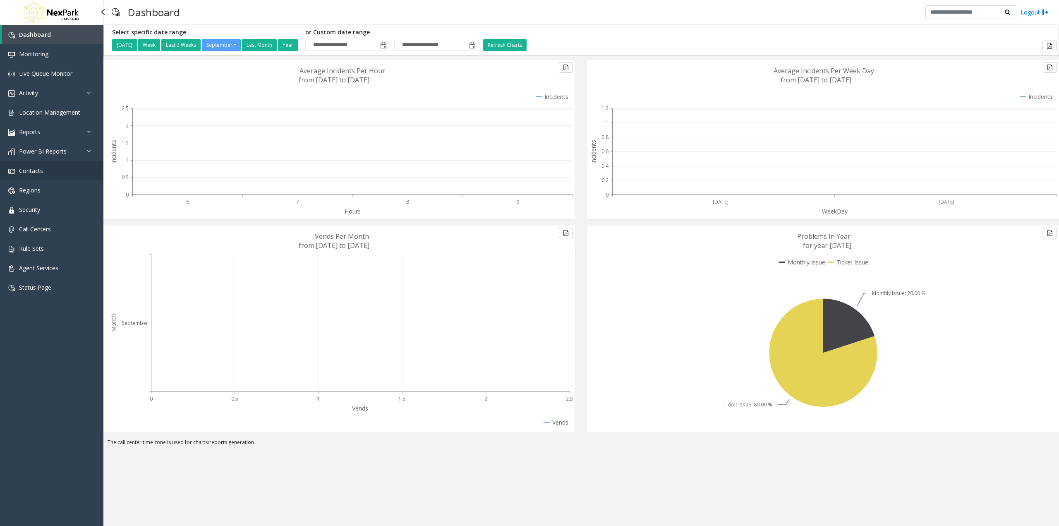  What do you see at coordinates (1045, 12) in the screenshot?
I see `img: logout` at bounding box center [1045, 12].